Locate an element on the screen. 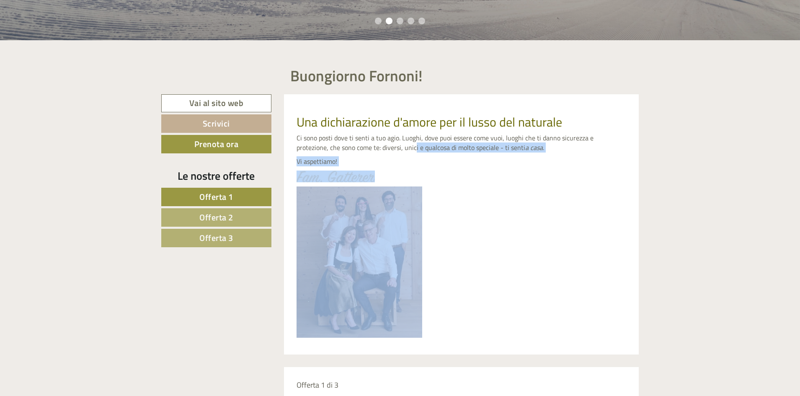 The width and height of the screenshot is (800, 396). span: Offerta 2 is located at coordinates (216, 217).